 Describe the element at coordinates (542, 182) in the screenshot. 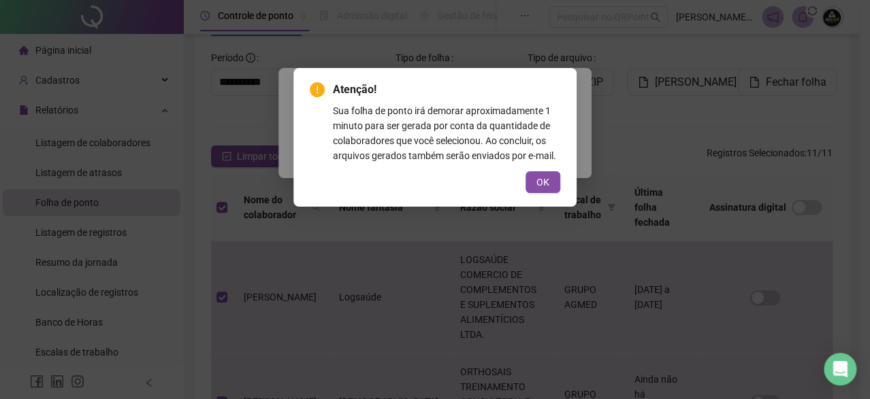

I see `span: OK` at that location.